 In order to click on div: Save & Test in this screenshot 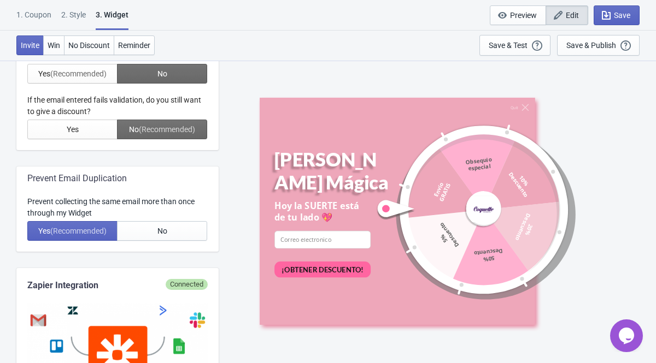, I will do `click(508, 45)`.